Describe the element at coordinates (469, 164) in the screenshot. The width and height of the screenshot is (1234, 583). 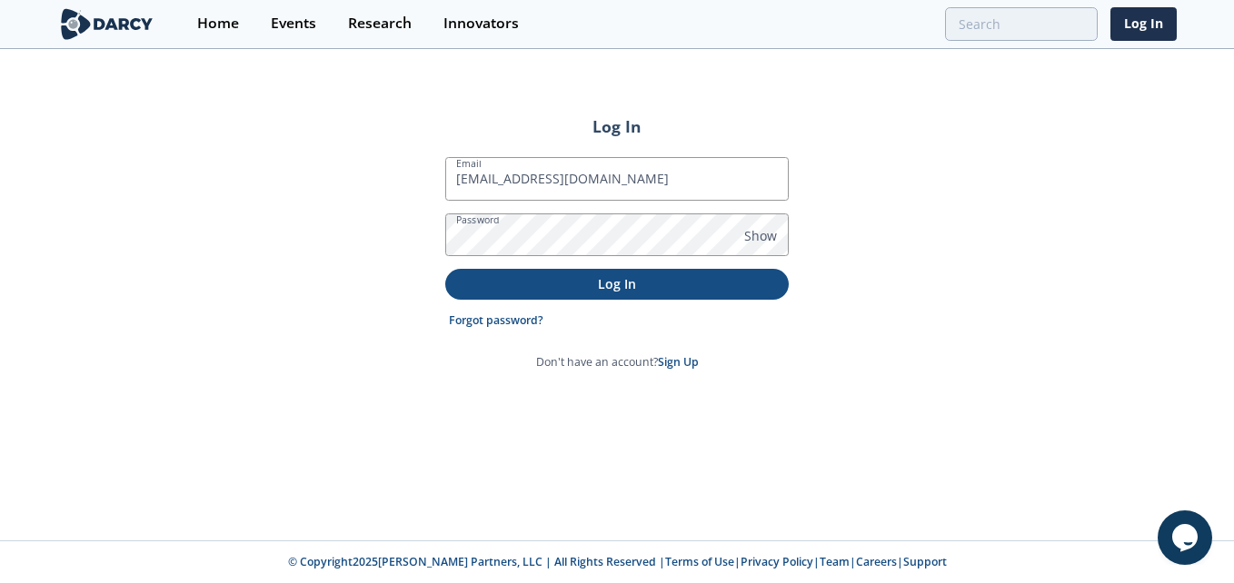
I see `label: Email` at that location.